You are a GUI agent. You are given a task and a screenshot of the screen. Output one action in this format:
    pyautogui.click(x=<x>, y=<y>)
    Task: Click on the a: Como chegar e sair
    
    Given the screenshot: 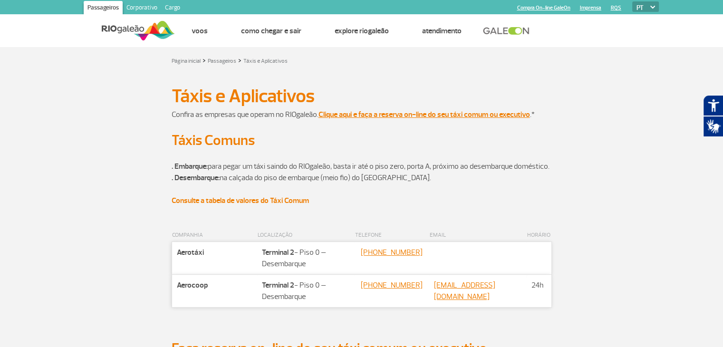 What is the action you would take?
    pyautogui.click(x=271, y=31)
    